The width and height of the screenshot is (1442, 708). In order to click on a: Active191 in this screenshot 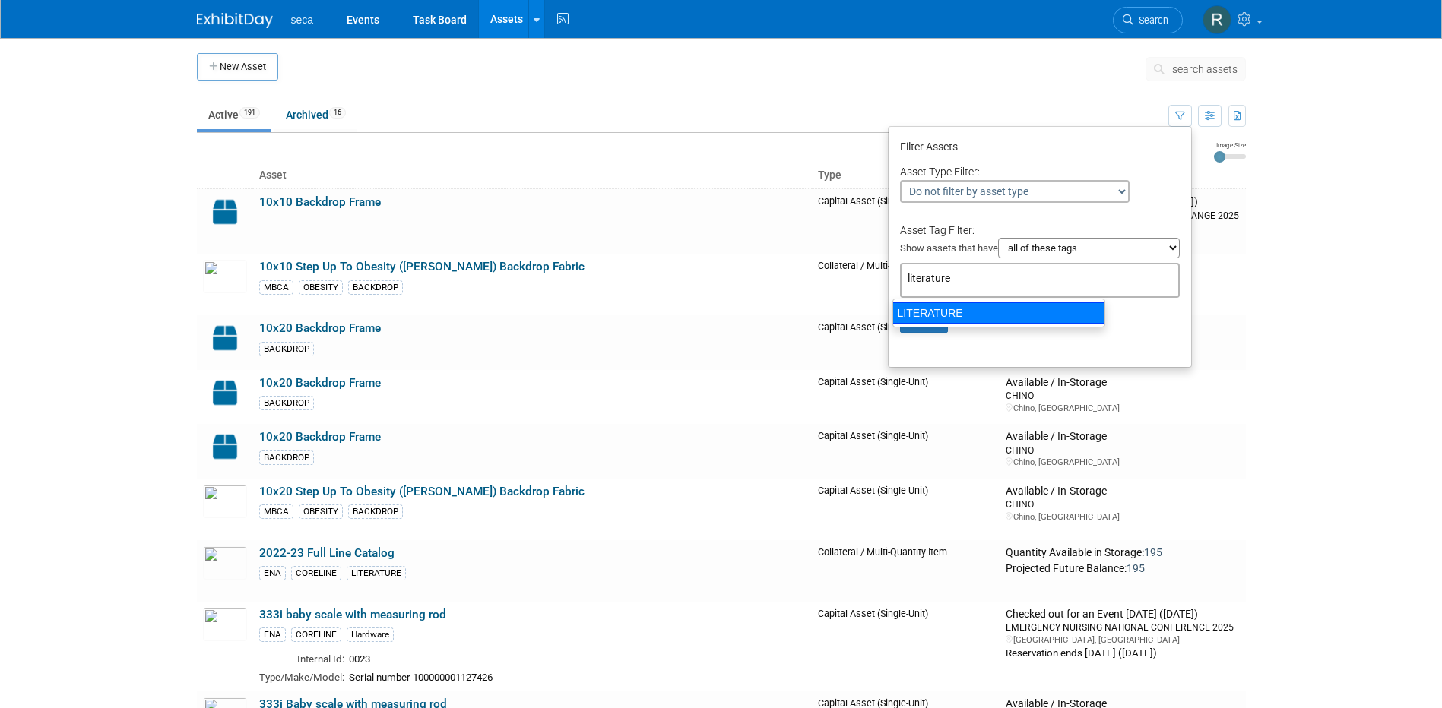, I will do `click(234, 115)`.